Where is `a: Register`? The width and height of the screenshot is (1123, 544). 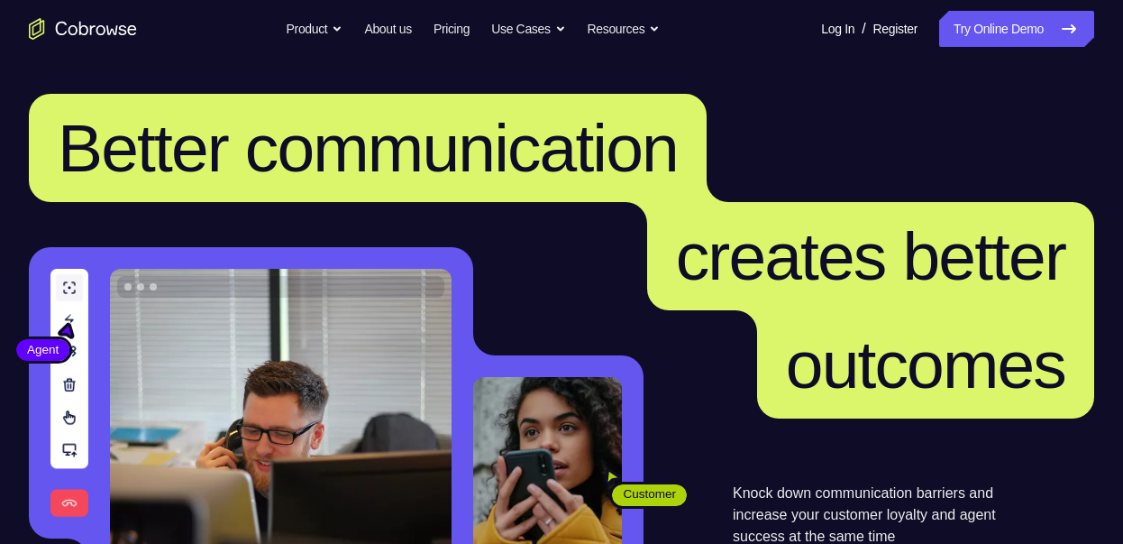
a: Register is located at coordinates (895, 29).